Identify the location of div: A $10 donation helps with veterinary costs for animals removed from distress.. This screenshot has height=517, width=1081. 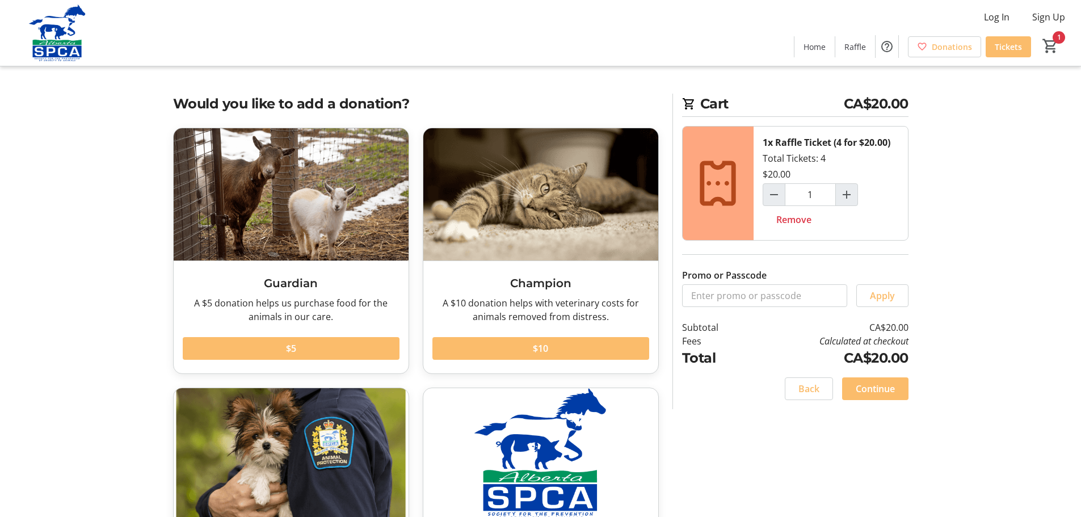
(541, 310).